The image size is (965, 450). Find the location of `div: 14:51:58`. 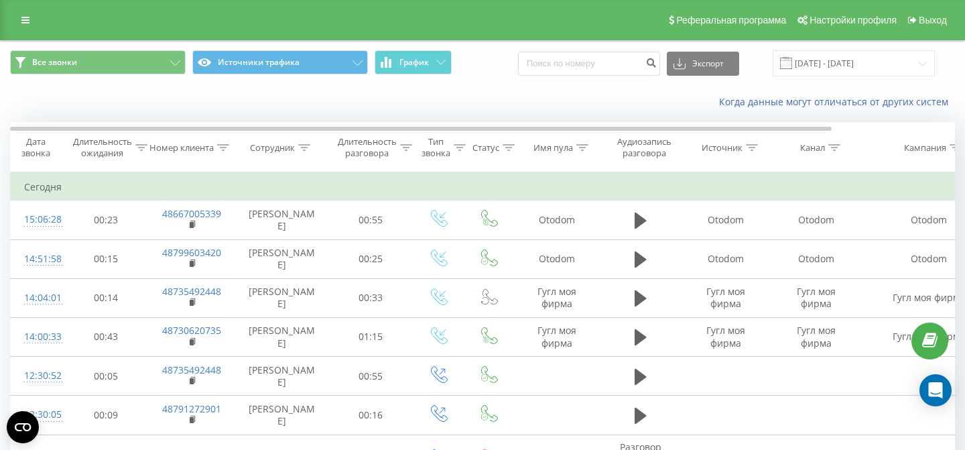

div: 14:51:58 is located at coordinates (38, 259).